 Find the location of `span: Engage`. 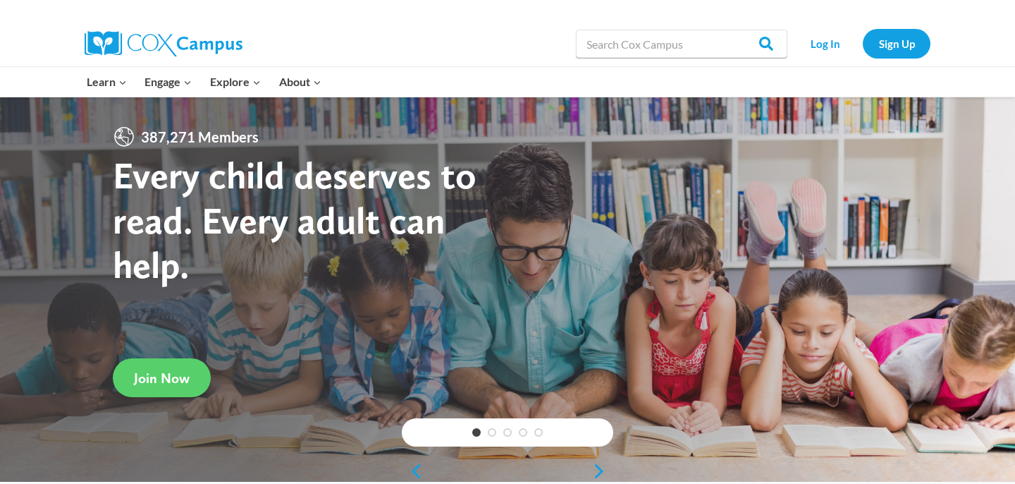

span: Engage is located at coordinates (168, 82).